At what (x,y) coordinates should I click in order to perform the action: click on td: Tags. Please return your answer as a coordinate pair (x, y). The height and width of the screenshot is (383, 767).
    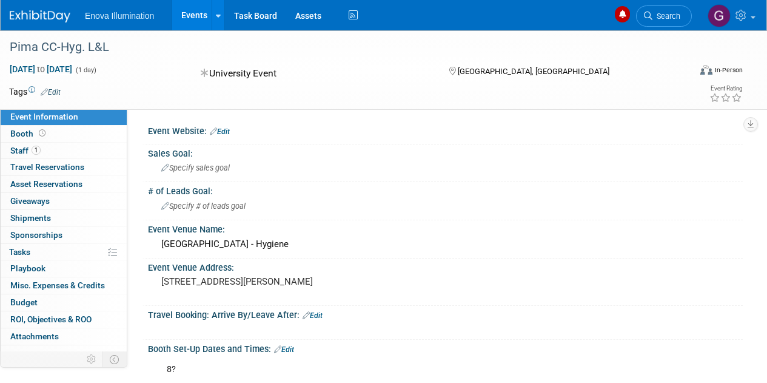
    Looking at the image, I should click on (35, 92).